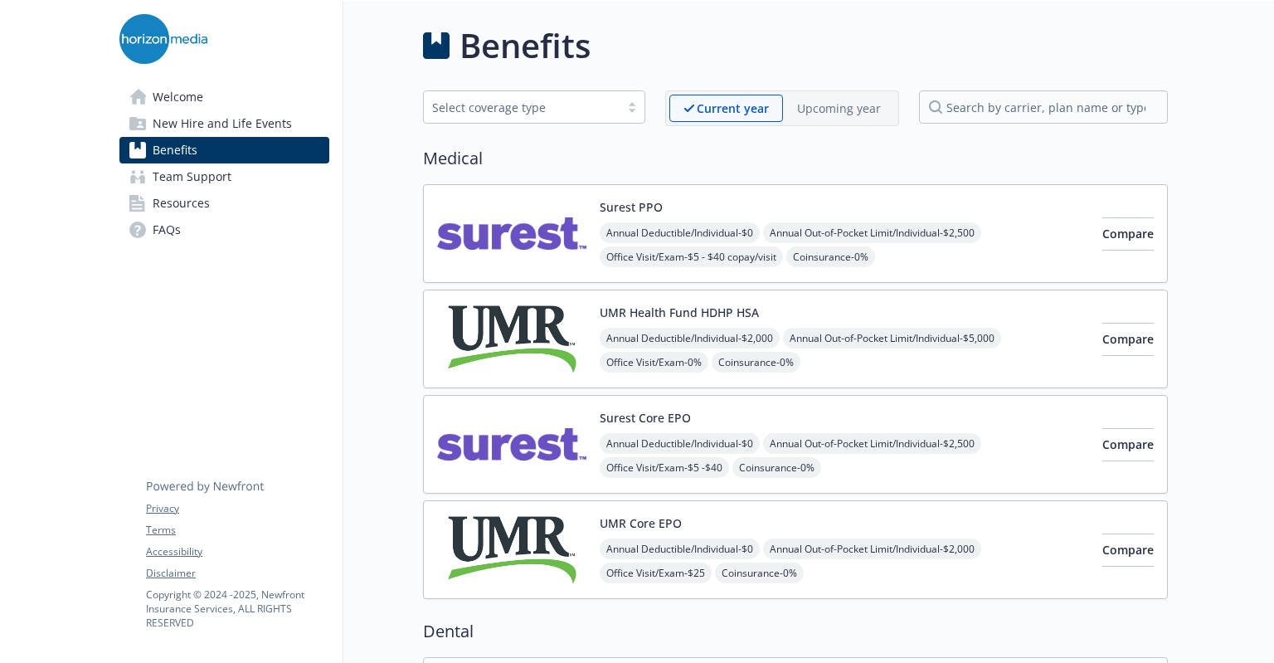 This screenshot has height=663, width=1274. Describe the element at coordinates (167, 230) in the screenshot. I see `span: FAQs` at that location.